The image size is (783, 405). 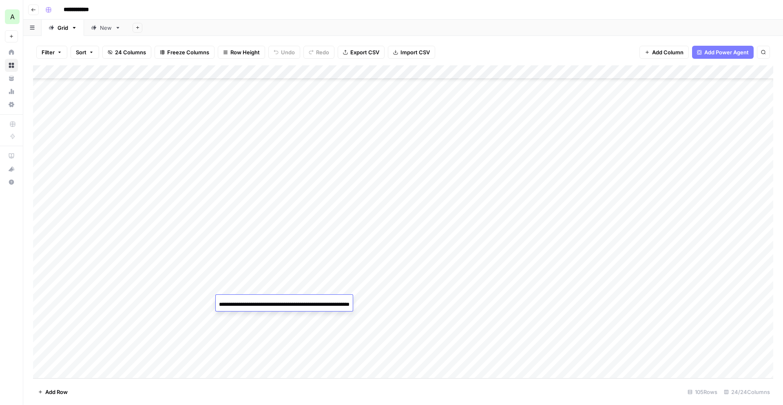 What do you see at coordinates (415, 52) in the screenshot?
I see `span: Import CSV` at bounding box center [415, 52].